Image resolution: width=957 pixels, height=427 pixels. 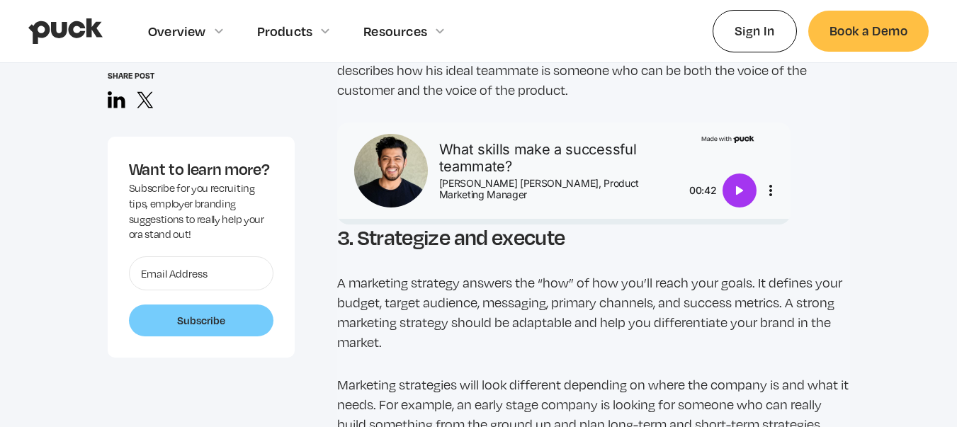 What do you see at coordinates (740, 191) in the screenshot?
I see `button: Play` at bounding box center [740, 191].